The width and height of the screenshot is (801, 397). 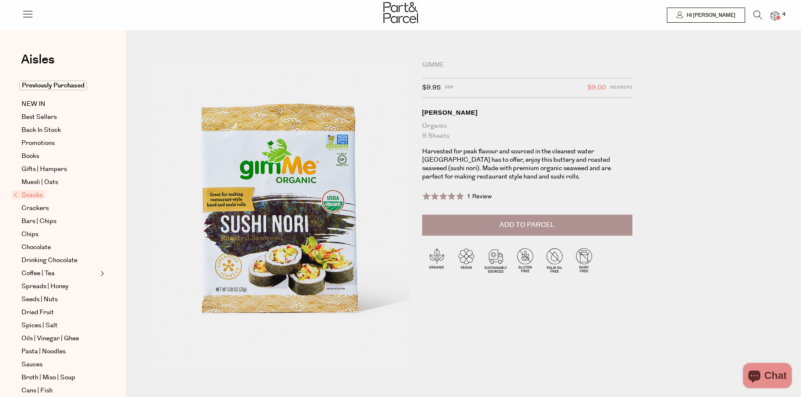 I want to click on span: Chips, so click(x=30, y=235).